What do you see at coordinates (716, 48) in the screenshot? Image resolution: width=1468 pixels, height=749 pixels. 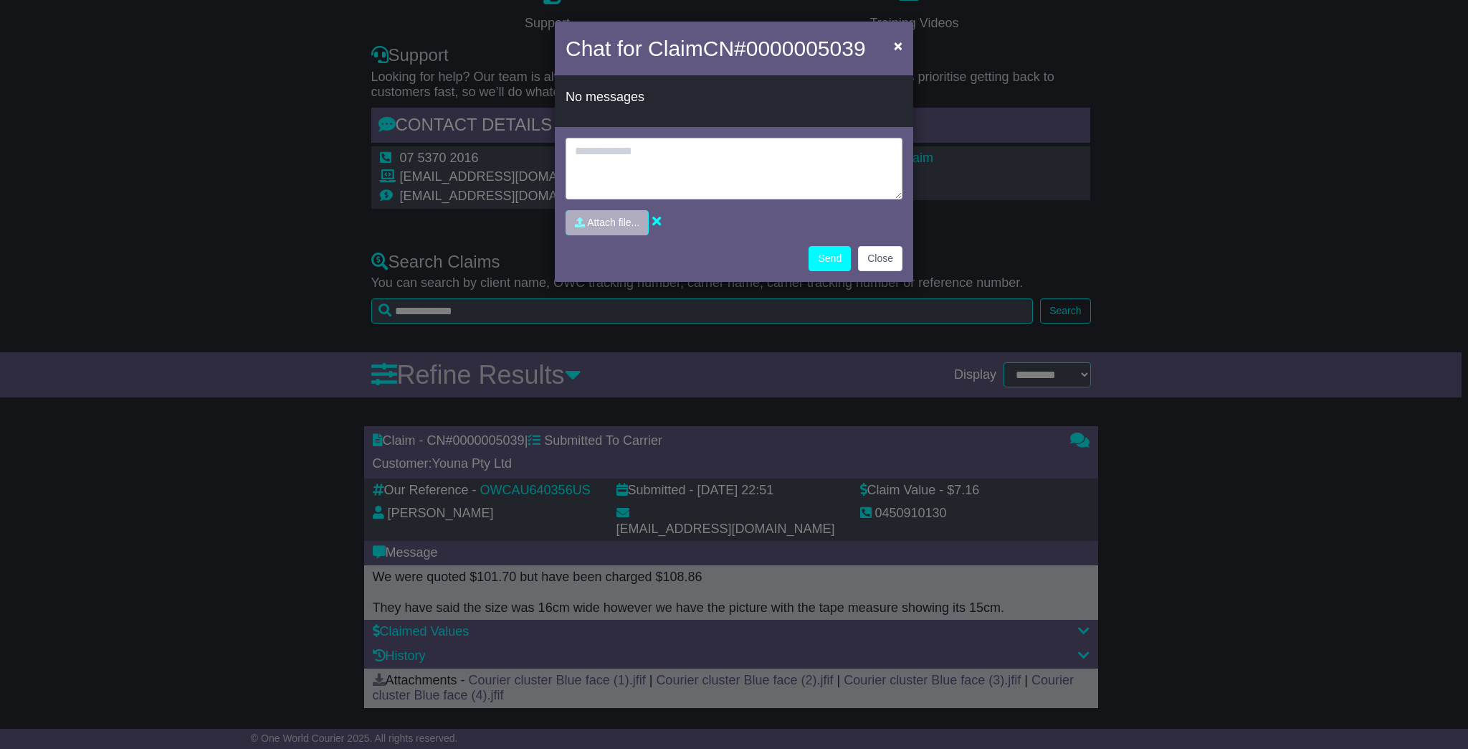 I see `h4: Chat for Claim` at bounding box center [716, 48].